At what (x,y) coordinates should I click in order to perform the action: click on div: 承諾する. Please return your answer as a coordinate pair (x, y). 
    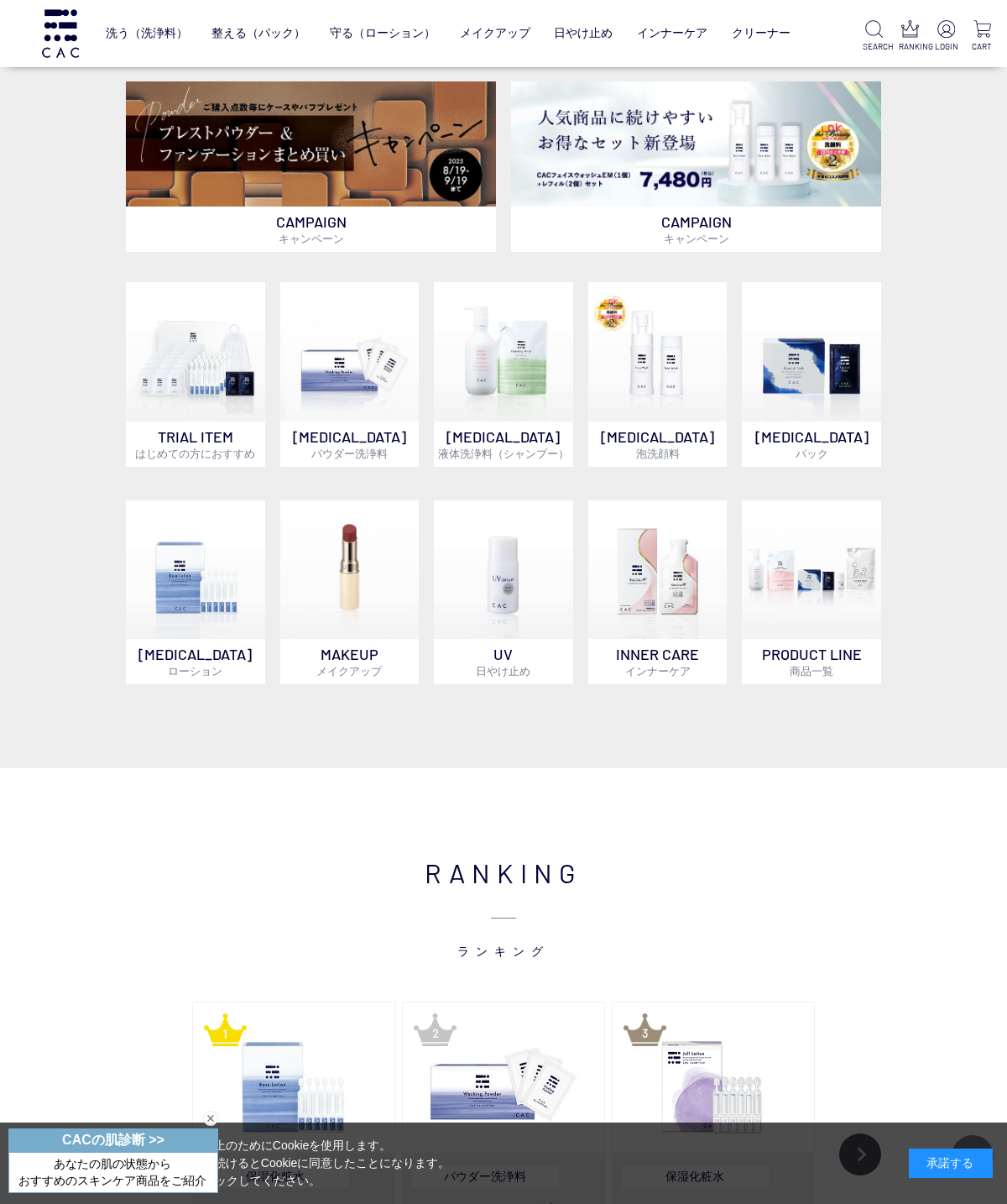
    Looking at the image, I should click on (951, 1163).